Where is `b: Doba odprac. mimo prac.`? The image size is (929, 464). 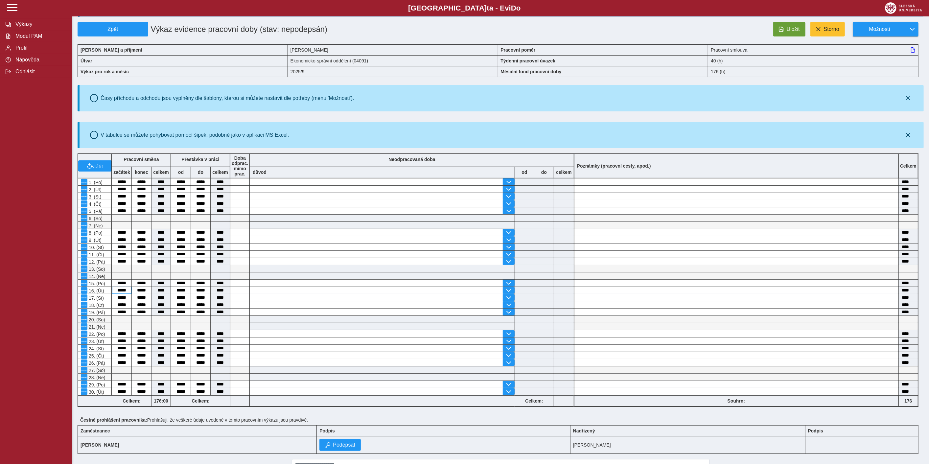 b: Doba odprac. mimo prac. is located at coordinates (240, 166).